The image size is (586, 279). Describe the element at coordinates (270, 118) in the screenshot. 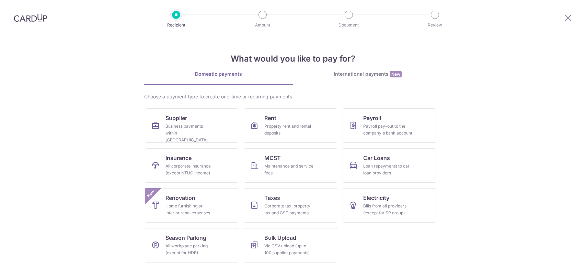

I see `span: Rent` at that location.